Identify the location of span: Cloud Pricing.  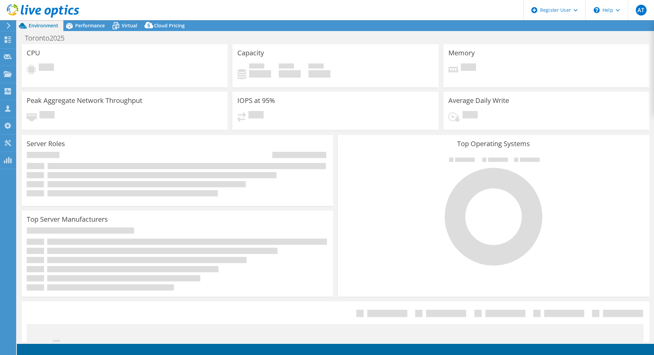
(169, 25).